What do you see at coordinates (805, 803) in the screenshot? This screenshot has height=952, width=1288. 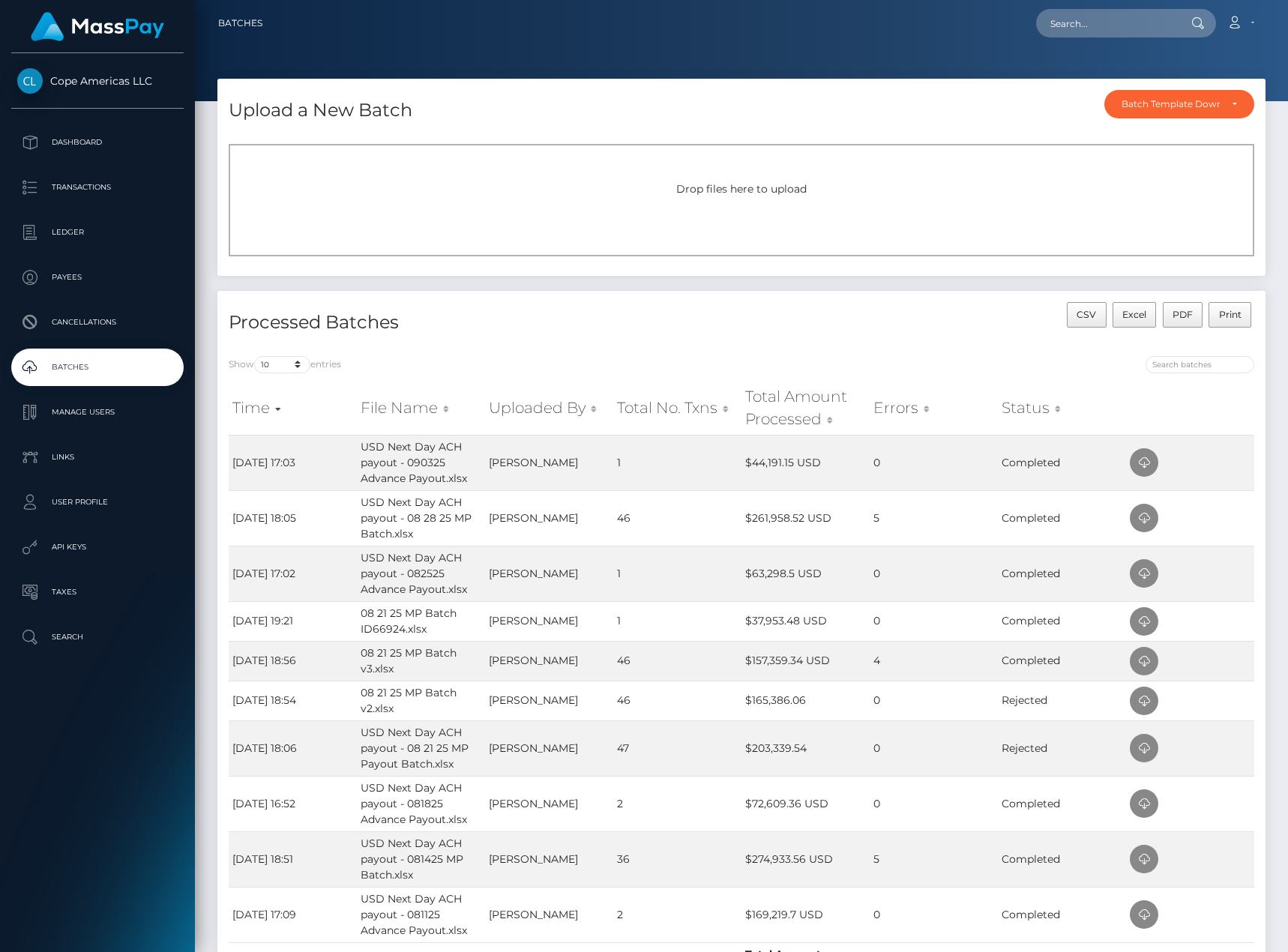 I see `td: $72,609.36 USD` at bounding box center [805, 803].